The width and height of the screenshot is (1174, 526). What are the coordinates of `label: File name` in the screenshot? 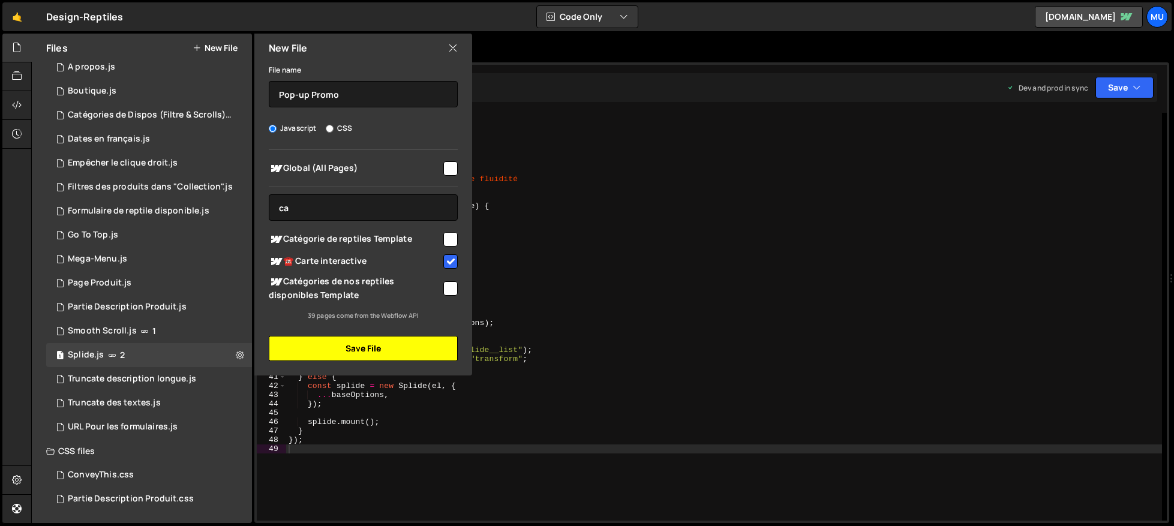 It's located at (285, 70).